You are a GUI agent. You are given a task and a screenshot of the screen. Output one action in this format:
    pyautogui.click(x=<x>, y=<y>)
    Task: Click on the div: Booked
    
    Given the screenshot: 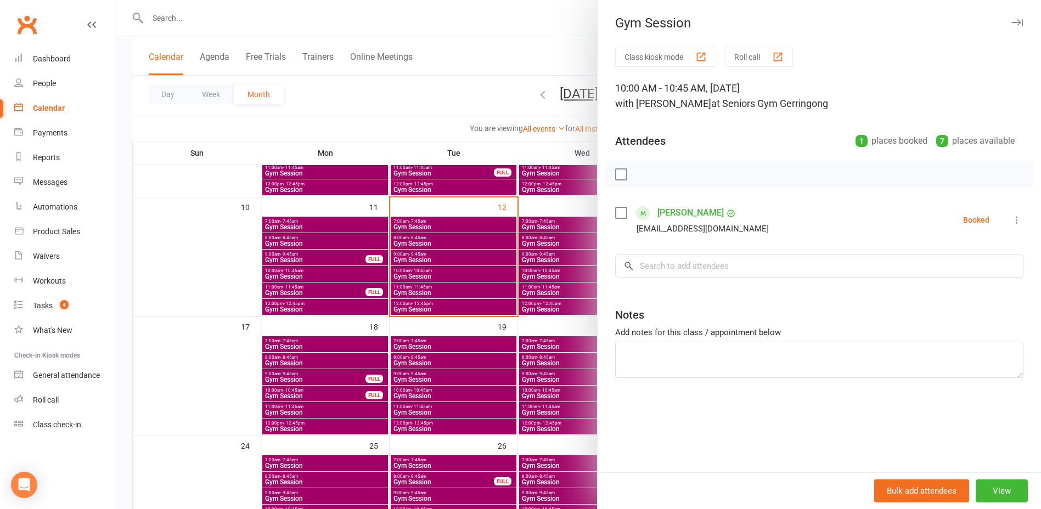 What is the action you would take?
    pyautogui.click(x=976, y=220)
    